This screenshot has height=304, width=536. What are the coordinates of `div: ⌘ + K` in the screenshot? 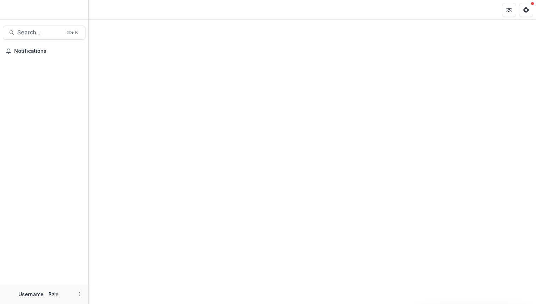 It's located at (72, 33).